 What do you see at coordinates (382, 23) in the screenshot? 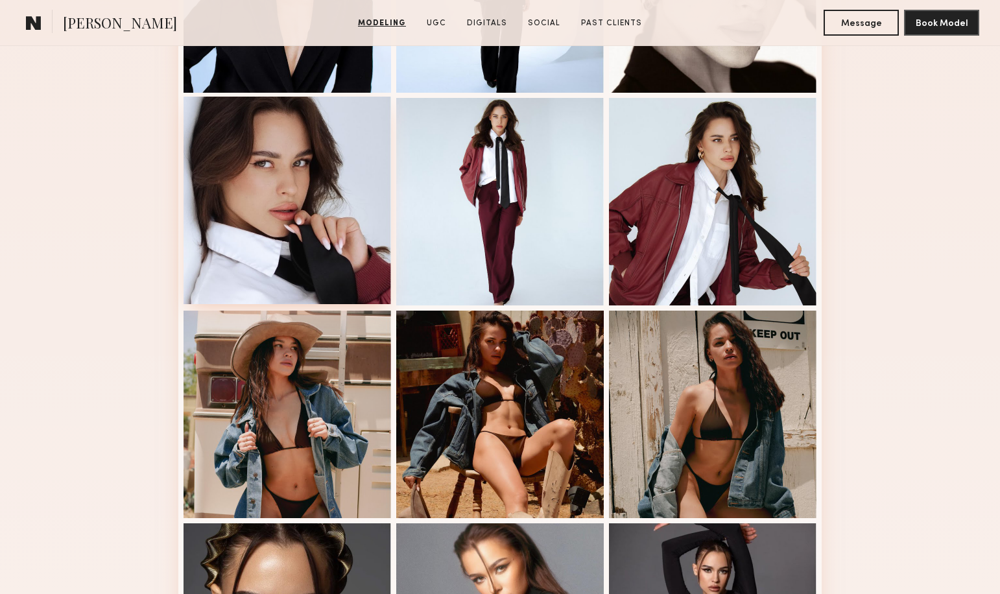
I see `a: Modeling` at bounding box center [382, 23].